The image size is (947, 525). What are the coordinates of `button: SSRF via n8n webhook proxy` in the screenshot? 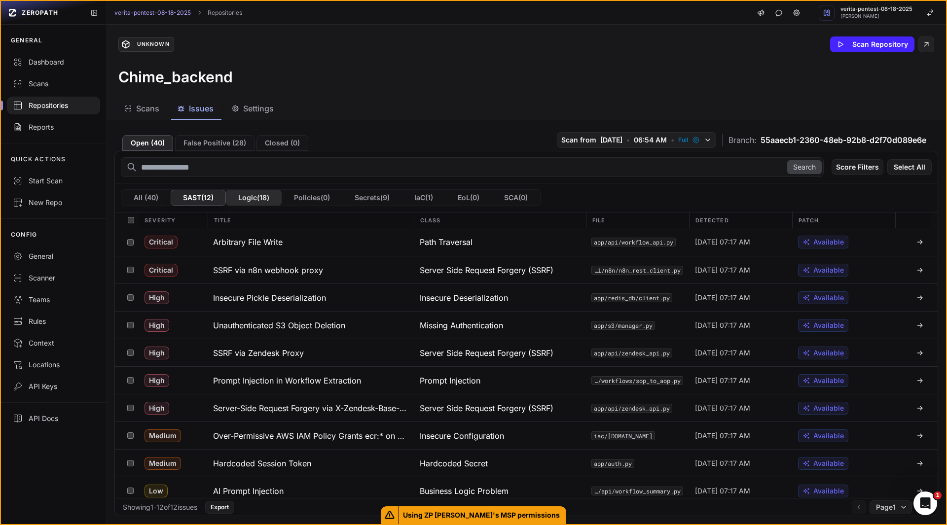 It's located at (310, 270).